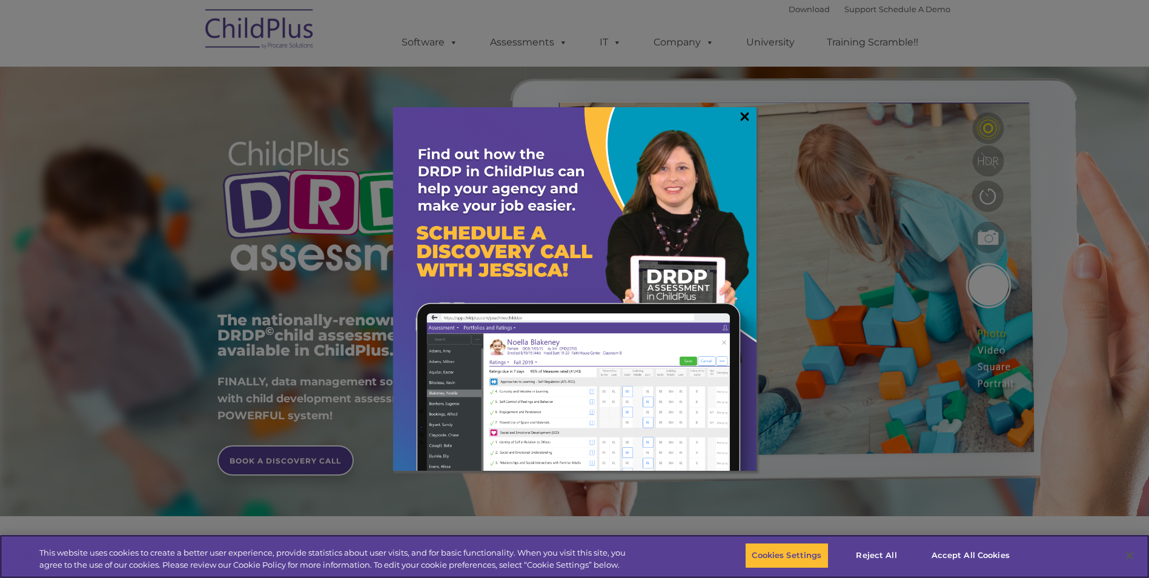 Image resolution: width=1149 pixels, height=578 pixels. I want to click on div: This website uses cookies to create a better user experience, provide statistics about user visit..., so click(336, 558).